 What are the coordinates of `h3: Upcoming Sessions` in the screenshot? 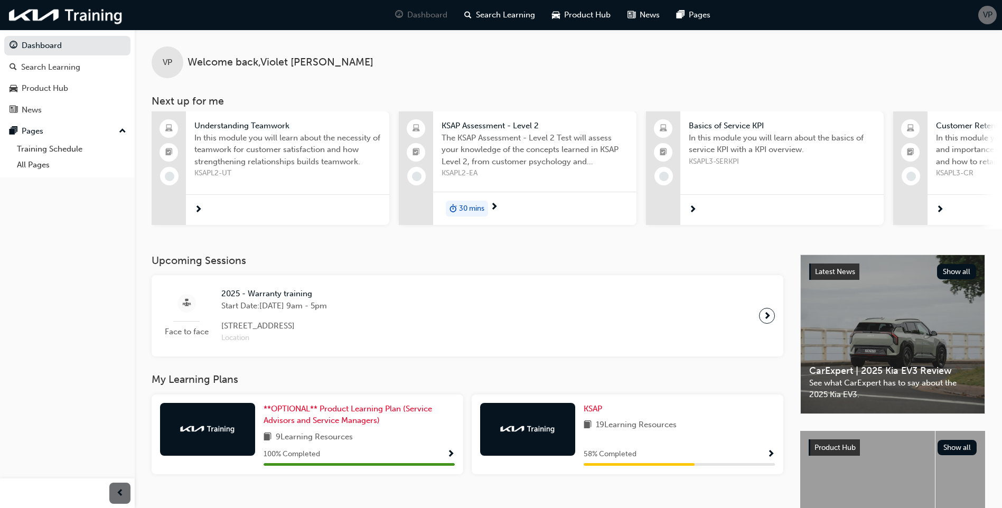 It's located at (468, 261).